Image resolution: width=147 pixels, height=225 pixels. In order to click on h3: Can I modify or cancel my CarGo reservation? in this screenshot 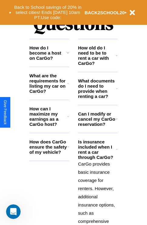, I will do `click(97, 119)`.